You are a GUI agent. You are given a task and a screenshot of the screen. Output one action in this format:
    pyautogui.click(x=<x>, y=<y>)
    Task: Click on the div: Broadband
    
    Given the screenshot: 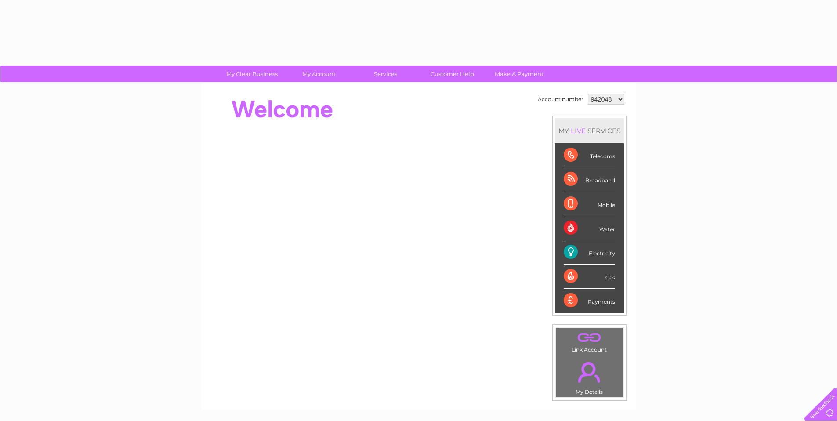 What is the action you would take?
    pyautogui.click(x=589, y=179)
    